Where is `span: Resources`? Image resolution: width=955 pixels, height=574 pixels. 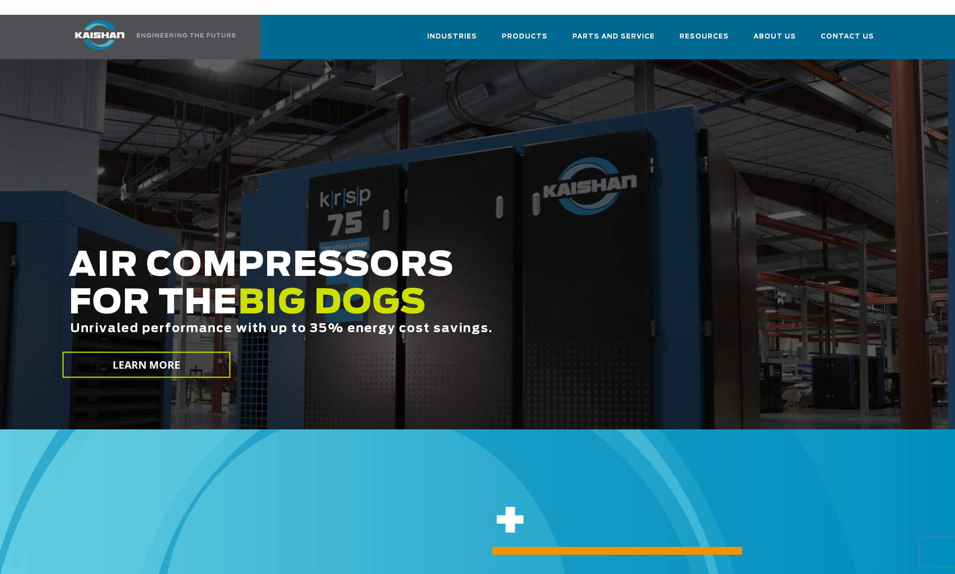 span: Resources is located at coordinates (704, 37).